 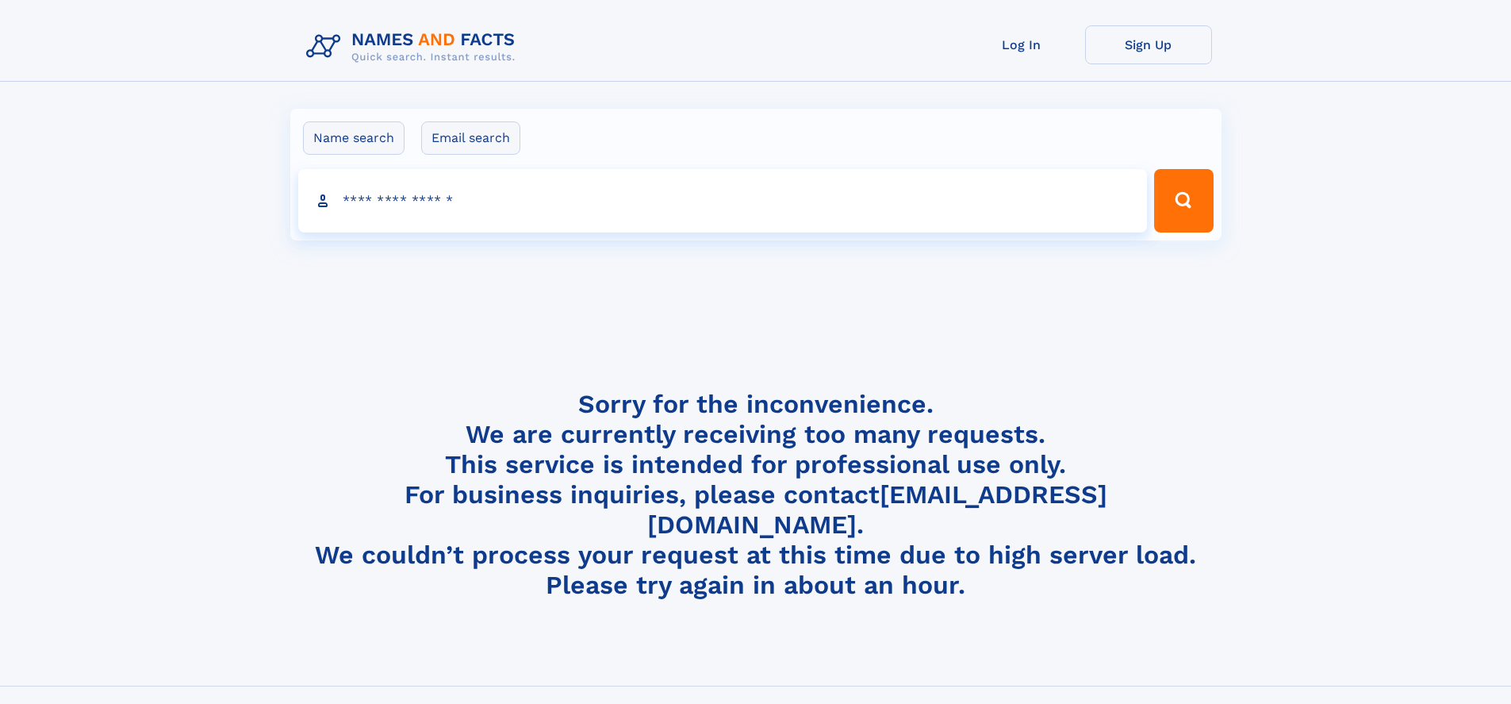 I want to click on label: Name search, so click(x=354, y=138).